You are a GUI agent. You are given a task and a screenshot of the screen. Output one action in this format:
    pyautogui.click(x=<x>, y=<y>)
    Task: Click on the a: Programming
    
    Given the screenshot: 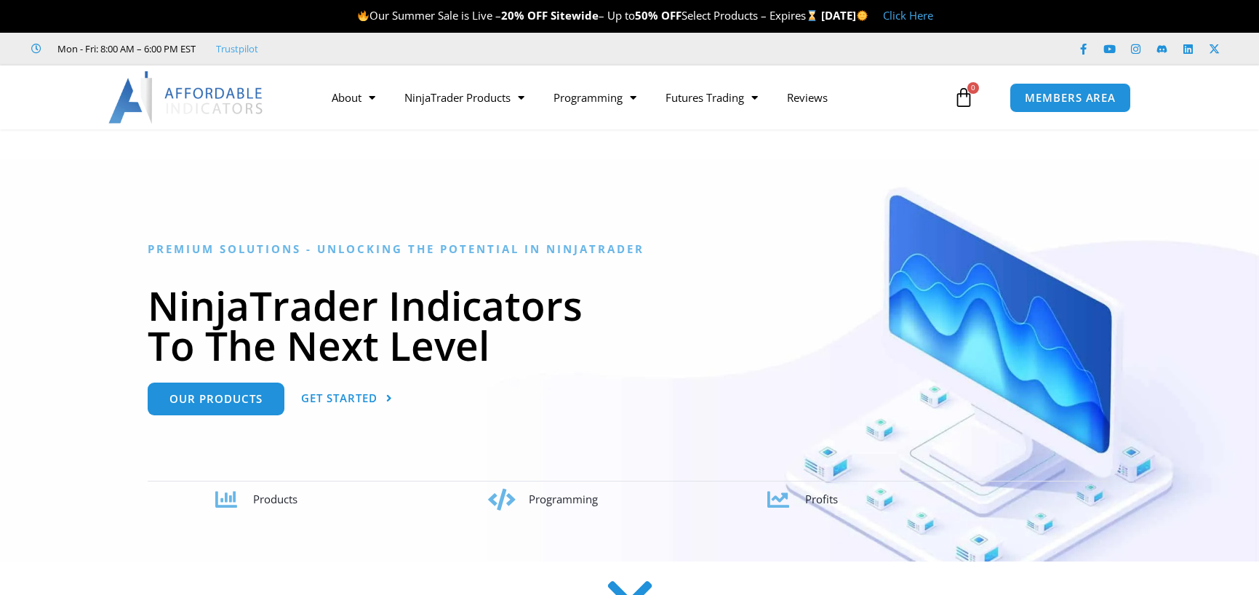 What is the action you would take?
    pyautogui.click(x=595, y=97)
    